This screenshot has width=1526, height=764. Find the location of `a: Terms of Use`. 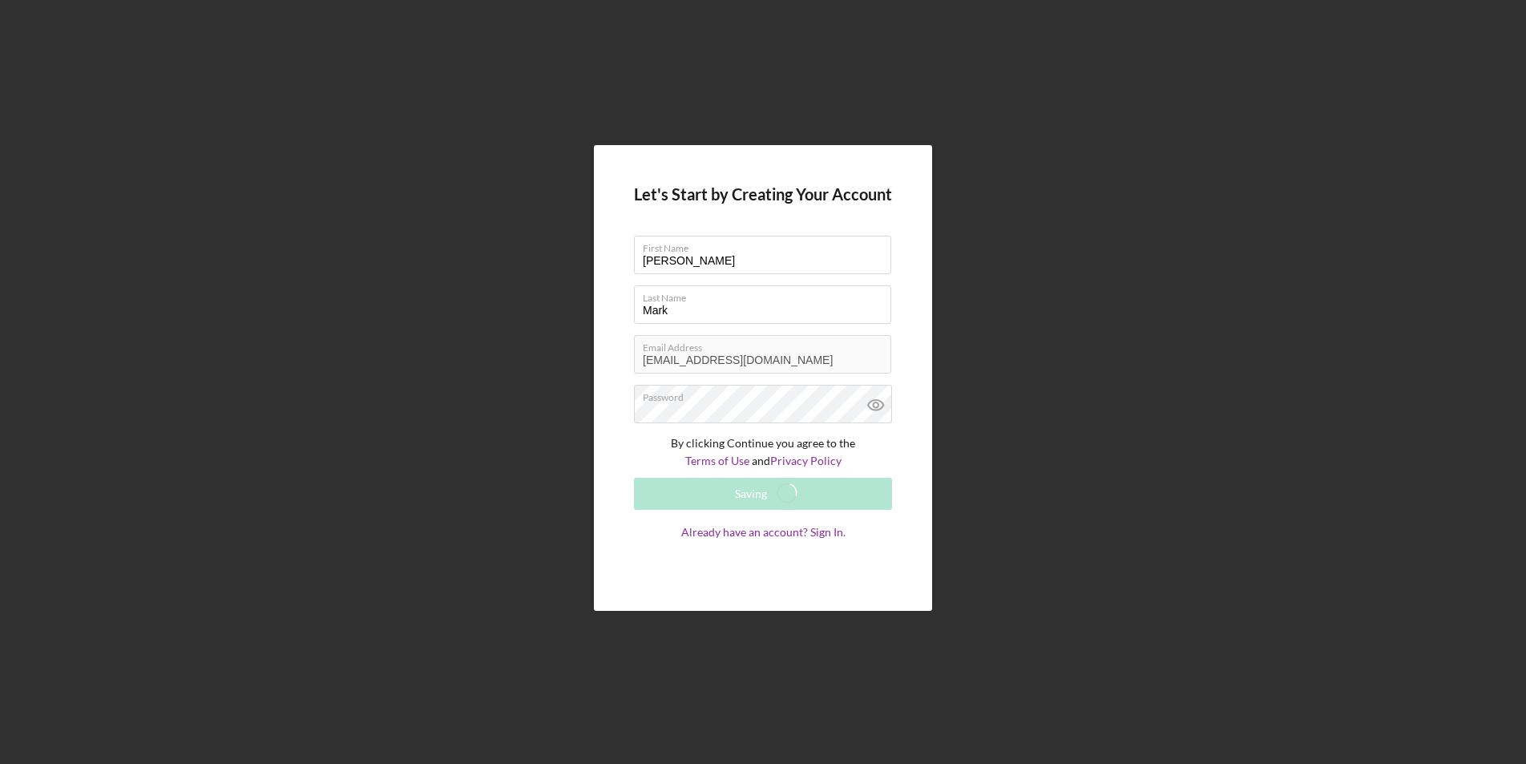

a: Terms of Use is located at coordinates (717, 460).